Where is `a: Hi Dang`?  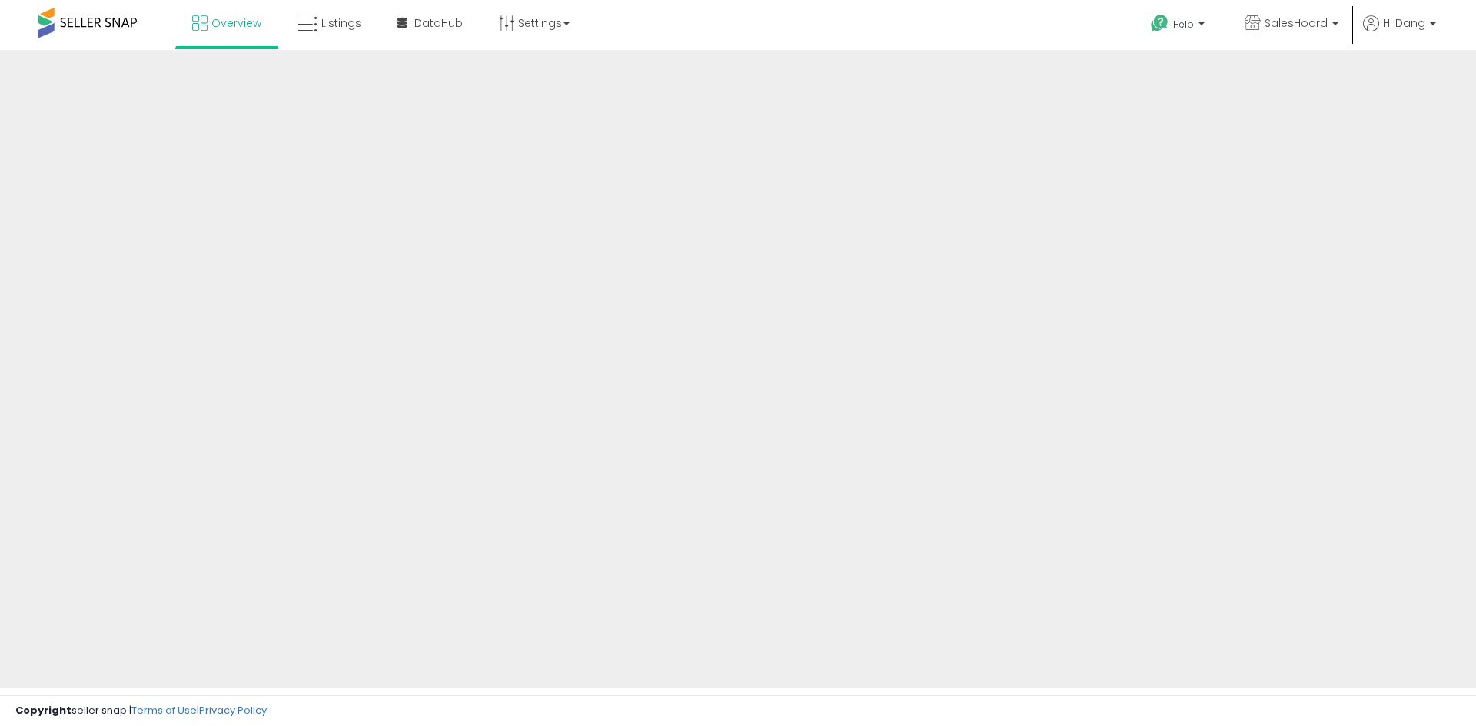 a: Hi Dang is located at coordinates (1399, 32).